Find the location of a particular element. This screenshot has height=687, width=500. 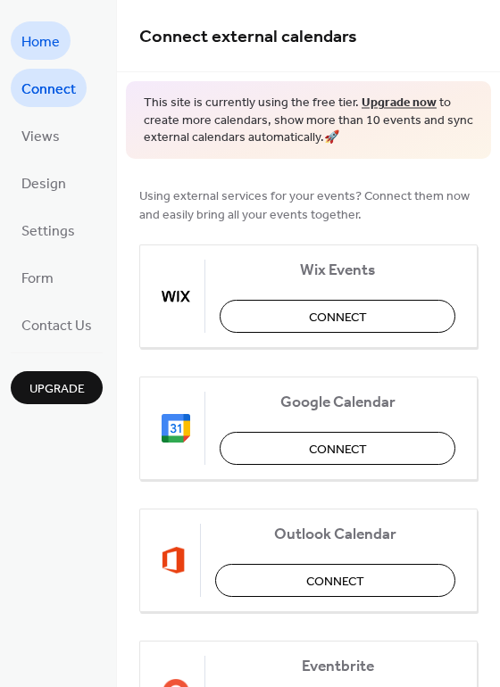

span: Home is located at coordinates (40, 42).